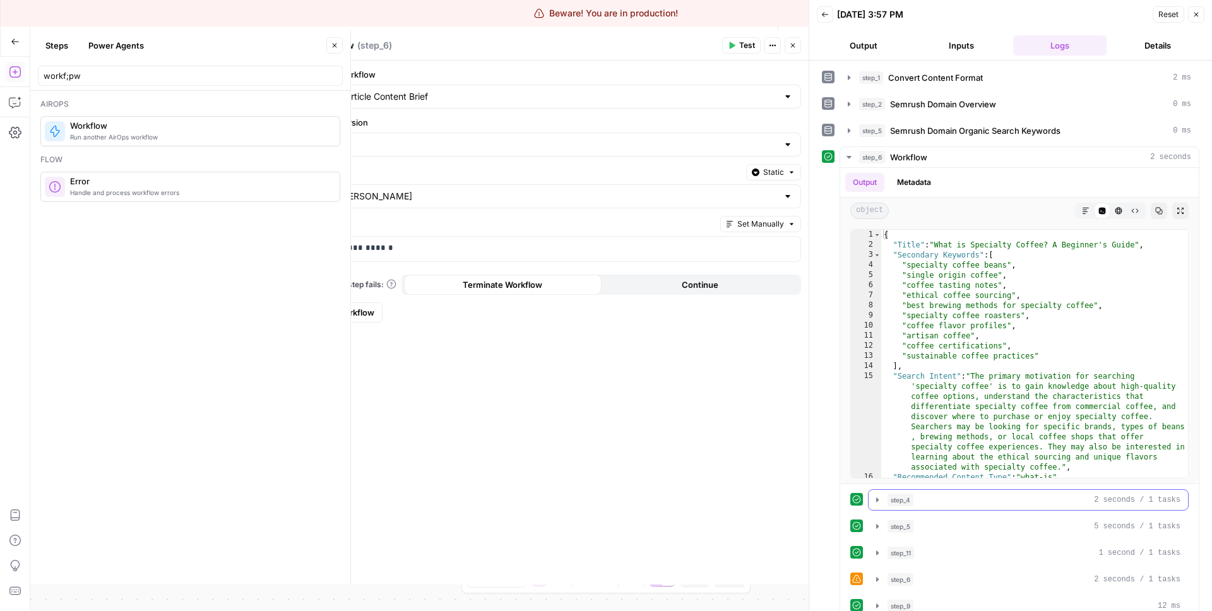  What do you see at coordinates (866, 245) in the screenshot?
I see `div: 2` at bounding box center [866, 245].